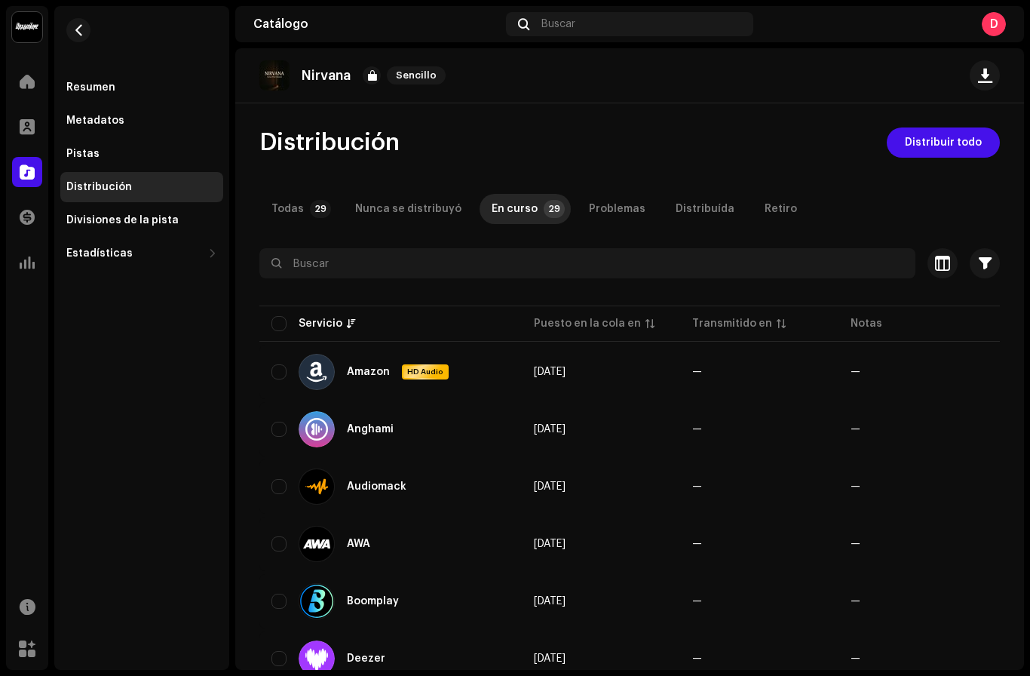 Image resolution: width=1030 pixels, height=676 pixels. I want to click on button: Distribuir todo, so click(943, 143).